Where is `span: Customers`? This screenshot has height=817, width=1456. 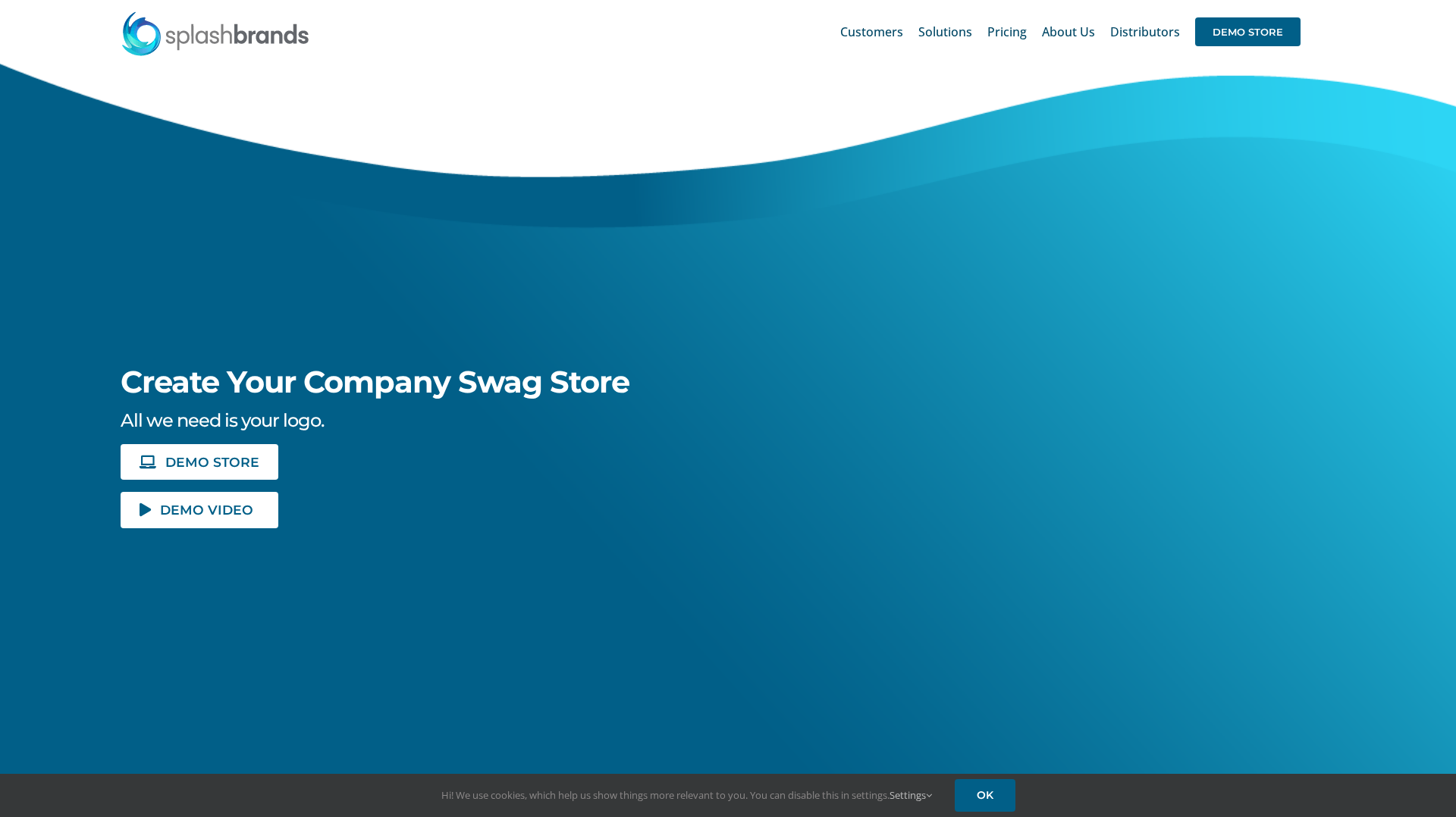
span: Customers is located at coordinates (871, 32).